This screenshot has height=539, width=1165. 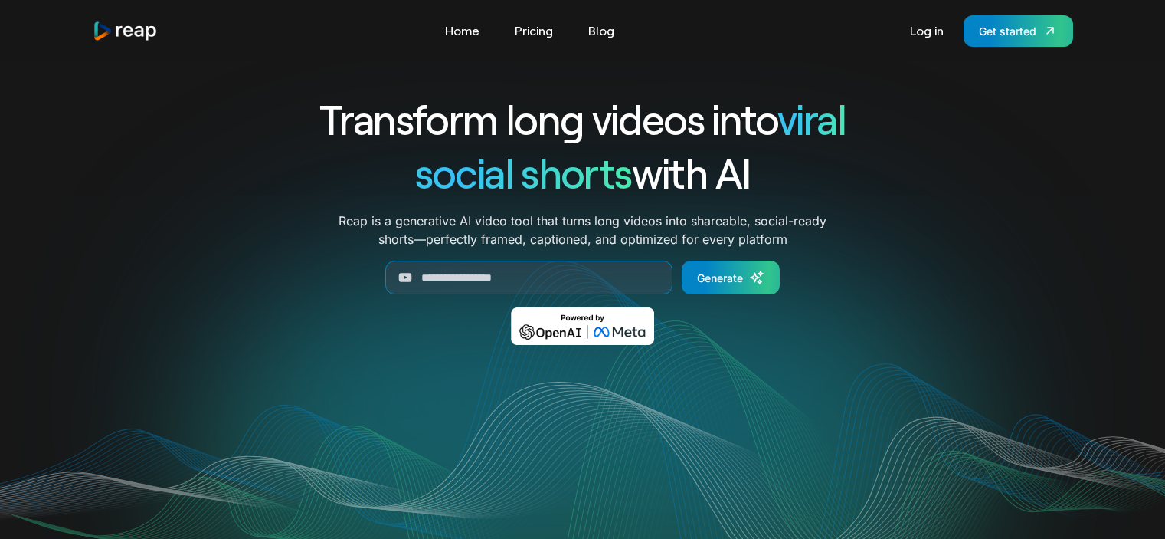 What do you see at coordinates (126, 31) in the screenshot?
I see `a: home` at bounding box center [126, 31].